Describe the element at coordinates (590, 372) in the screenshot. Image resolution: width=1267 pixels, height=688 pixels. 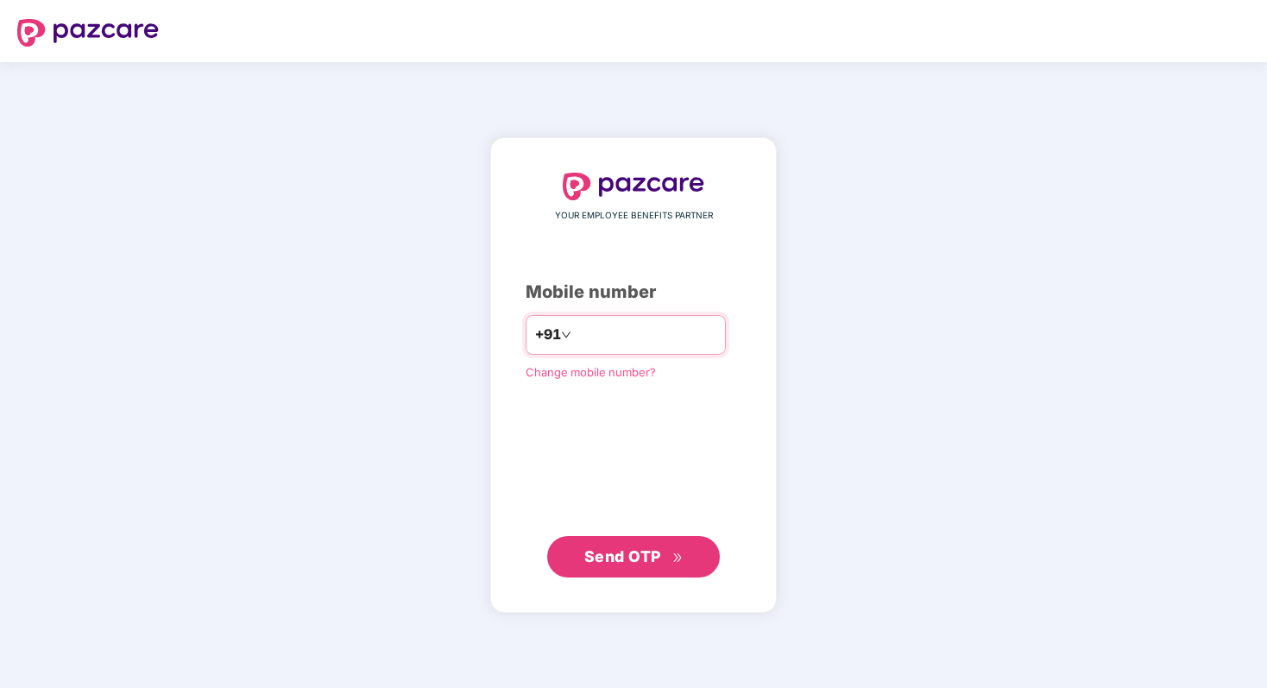
I see `a: Change mobile number?` at that location.